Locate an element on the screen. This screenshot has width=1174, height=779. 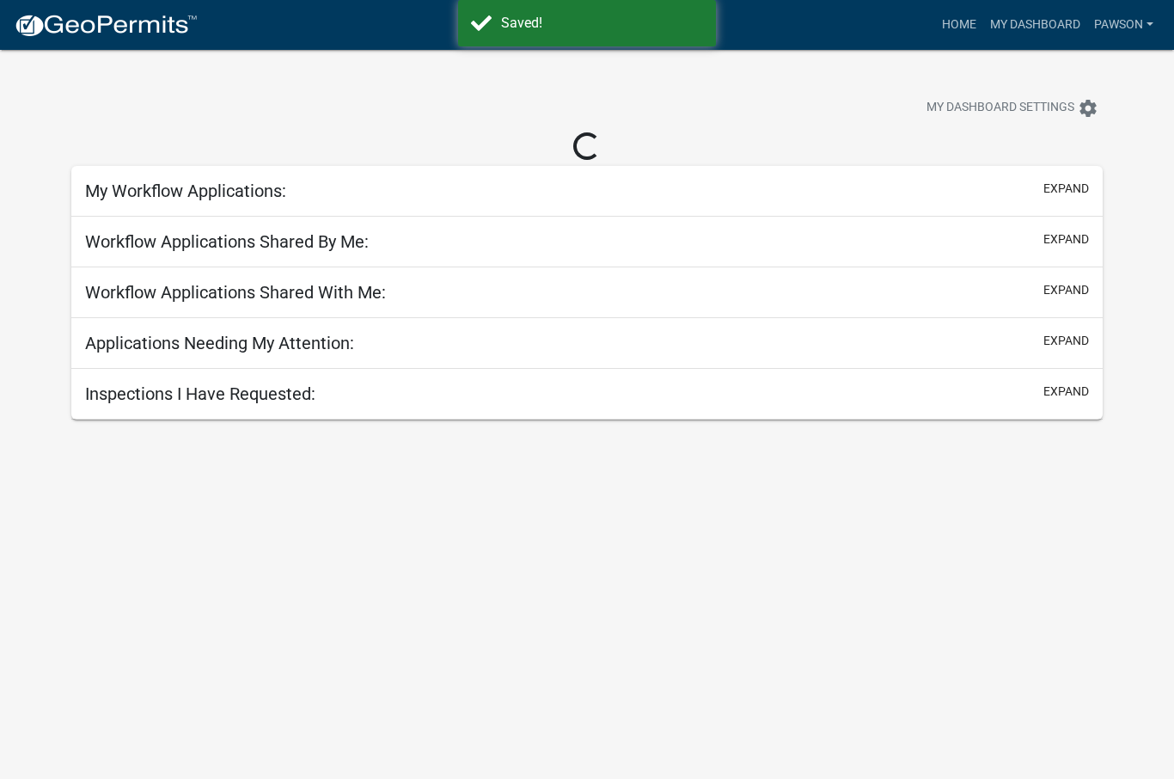
a: Home is located at coordinates (959, 25).